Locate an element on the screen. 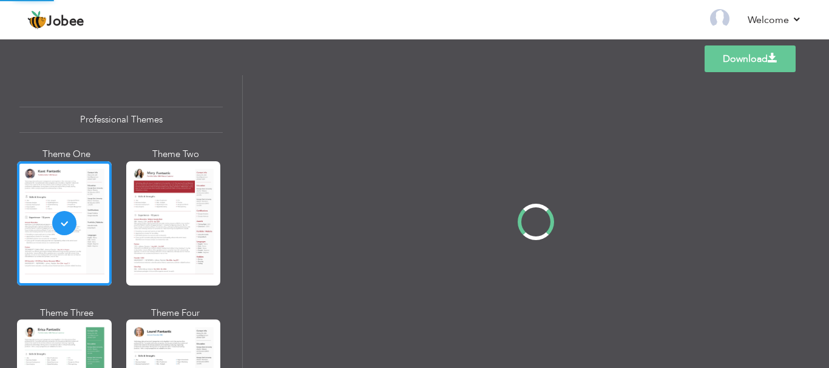  span: Jobee is located at coordinates (66, 22).